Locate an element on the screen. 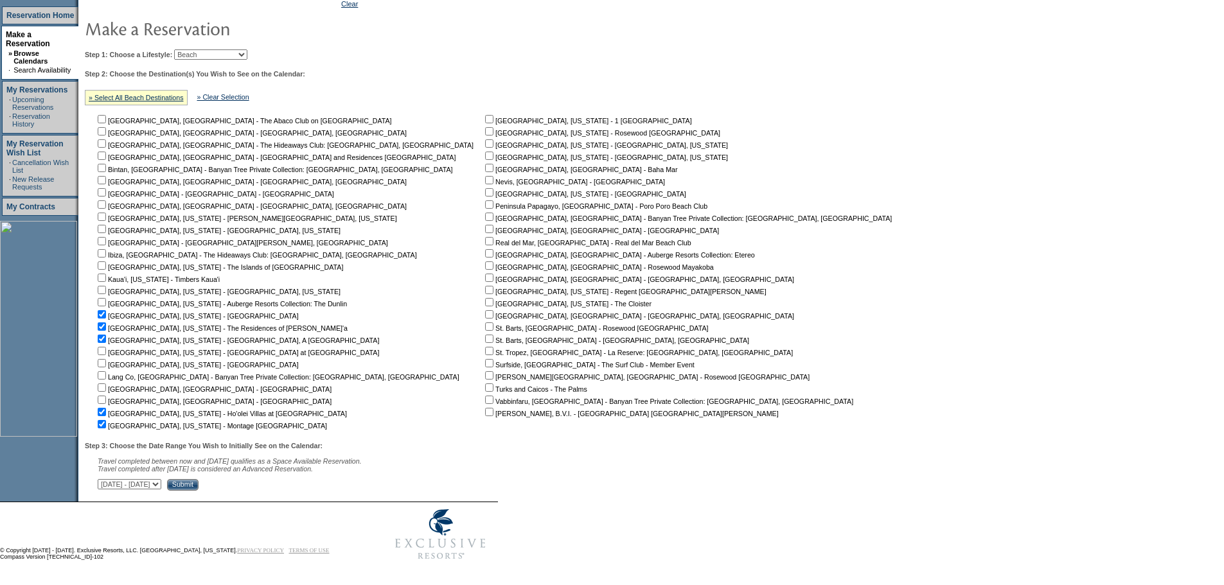 This screenshot has height=585, width=1224. a: My Reservation Wish List is located at coordinates (35, 148).